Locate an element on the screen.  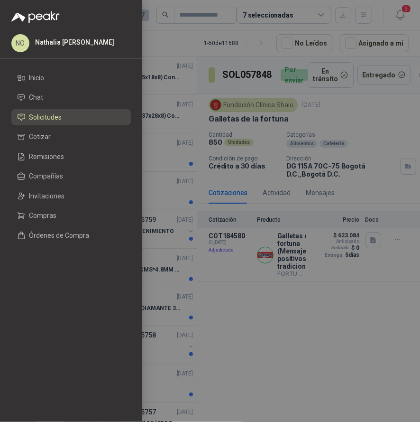
span: Compañías is located at coordinates (46, 176).